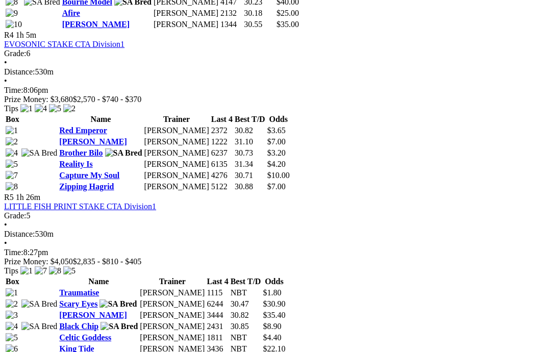 The image size is (551, 352). Describe the element at coordinates (86, 186) in the screenshot. I see `a: Zipping Hagrid` at that location.